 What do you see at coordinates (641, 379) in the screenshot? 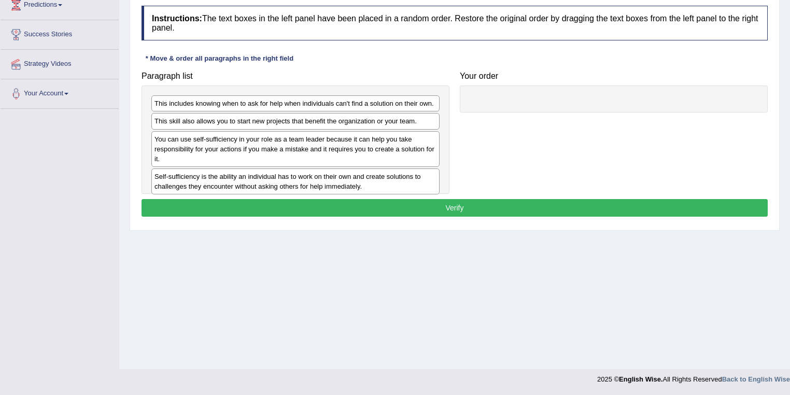
I see `strong: English Wise.` at bounding box center [641, 379].